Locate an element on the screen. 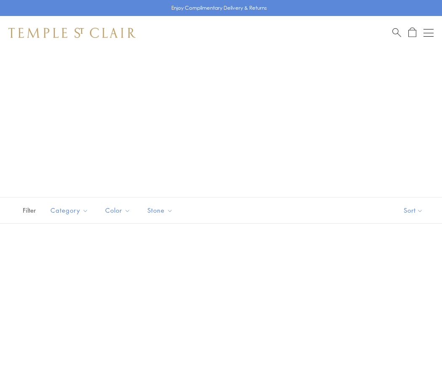 This screenshot has height=374, width=442. a: Open Shopping Bag is located at coordinates (412, 32).